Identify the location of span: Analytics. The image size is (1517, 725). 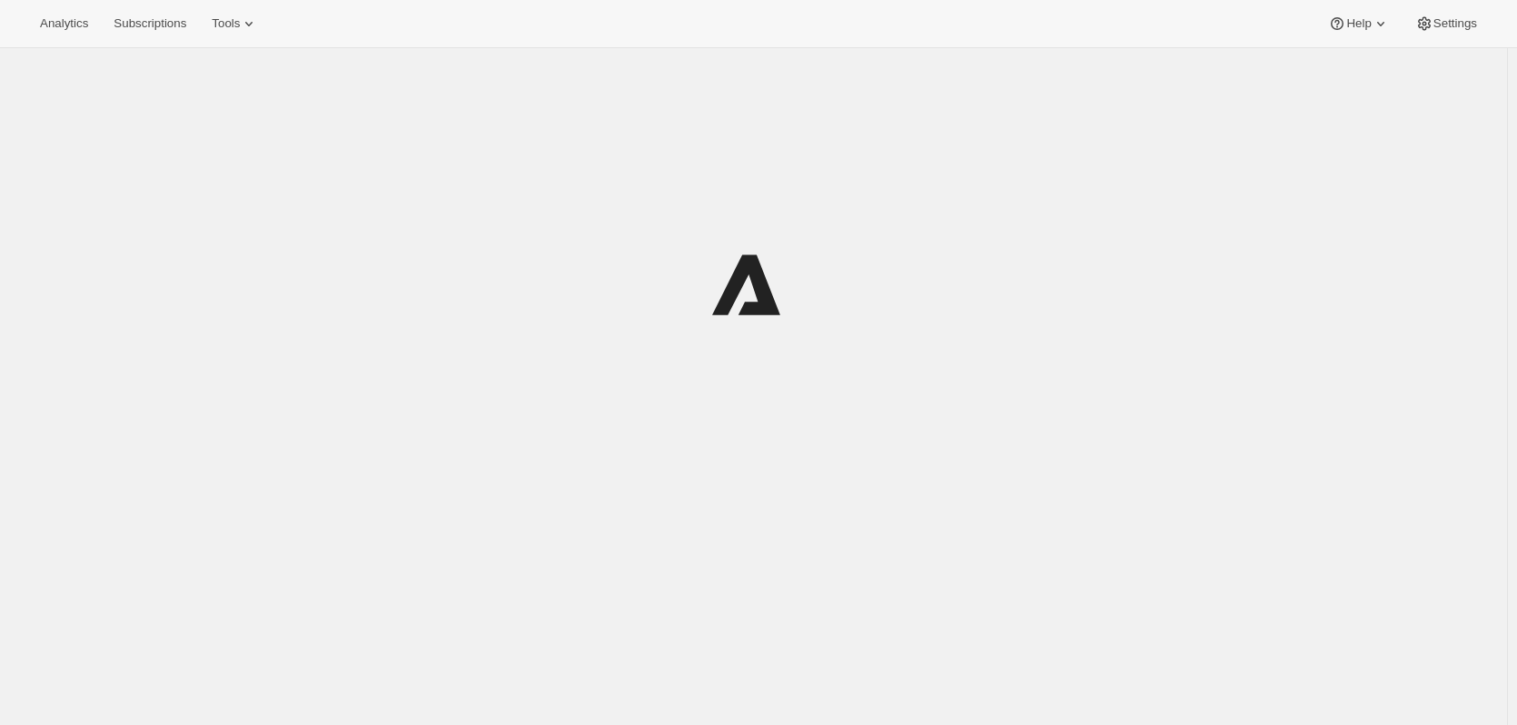
(64, 24).